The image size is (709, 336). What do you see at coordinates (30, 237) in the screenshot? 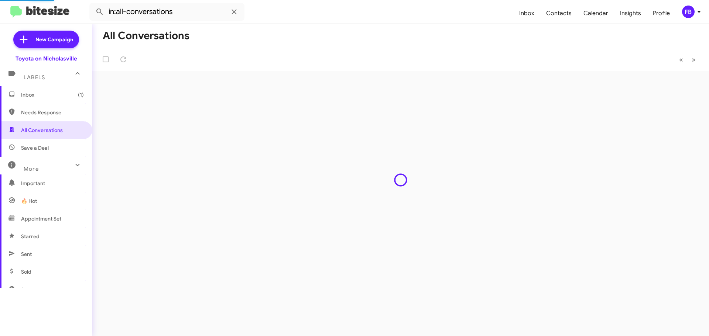
I see `span: Starred` at bounding box center [30, 237].